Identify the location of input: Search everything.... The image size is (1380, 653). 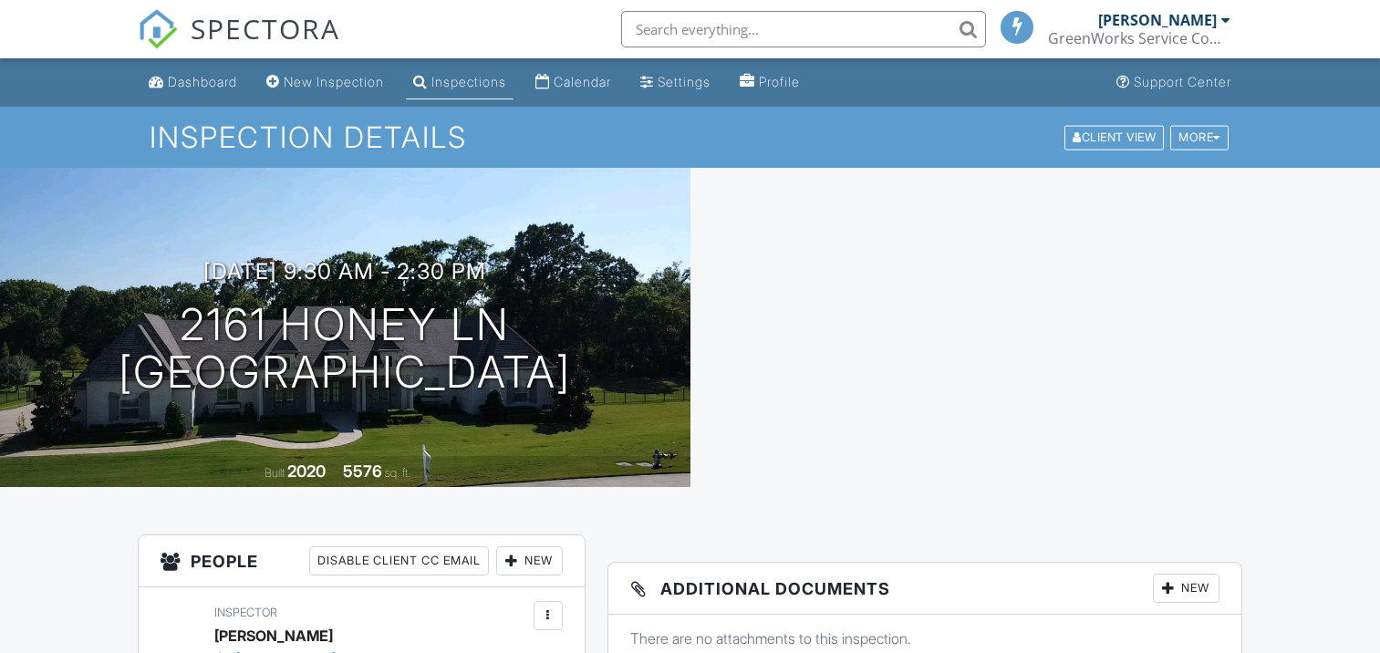
(804, 29).